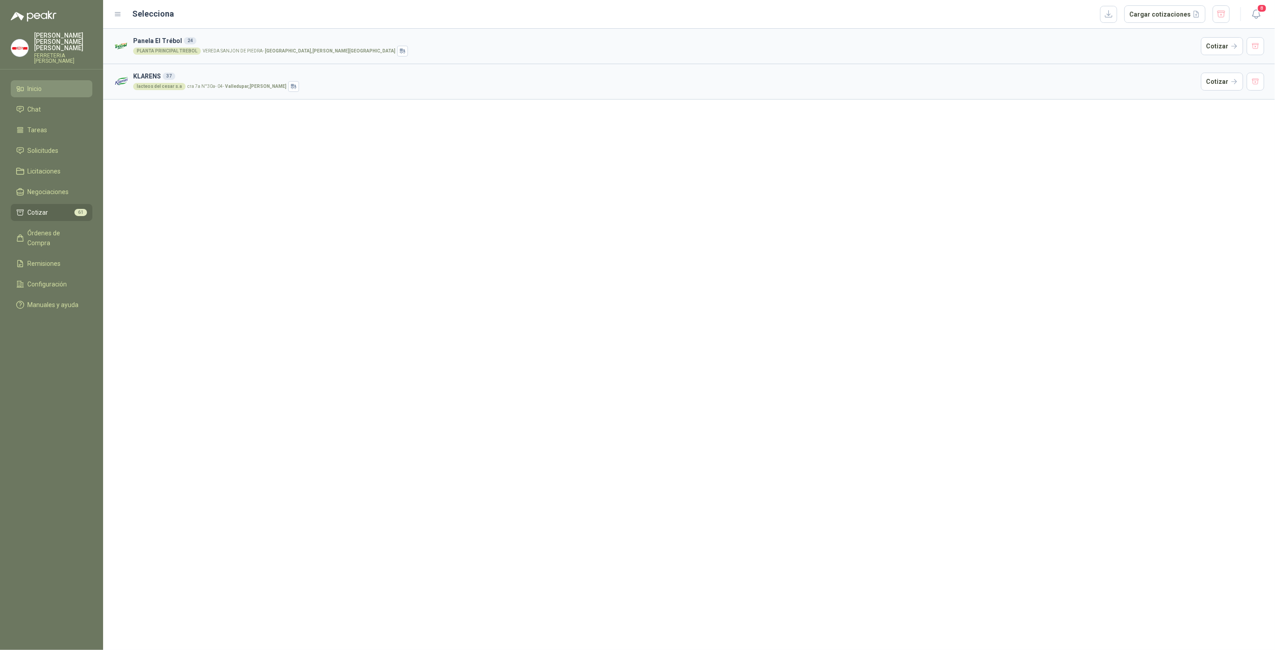 The image size is (1275, 650). Describe the element at coordinates (44, 171) in the screenshot. I see `span: Licitaciones` at that location.